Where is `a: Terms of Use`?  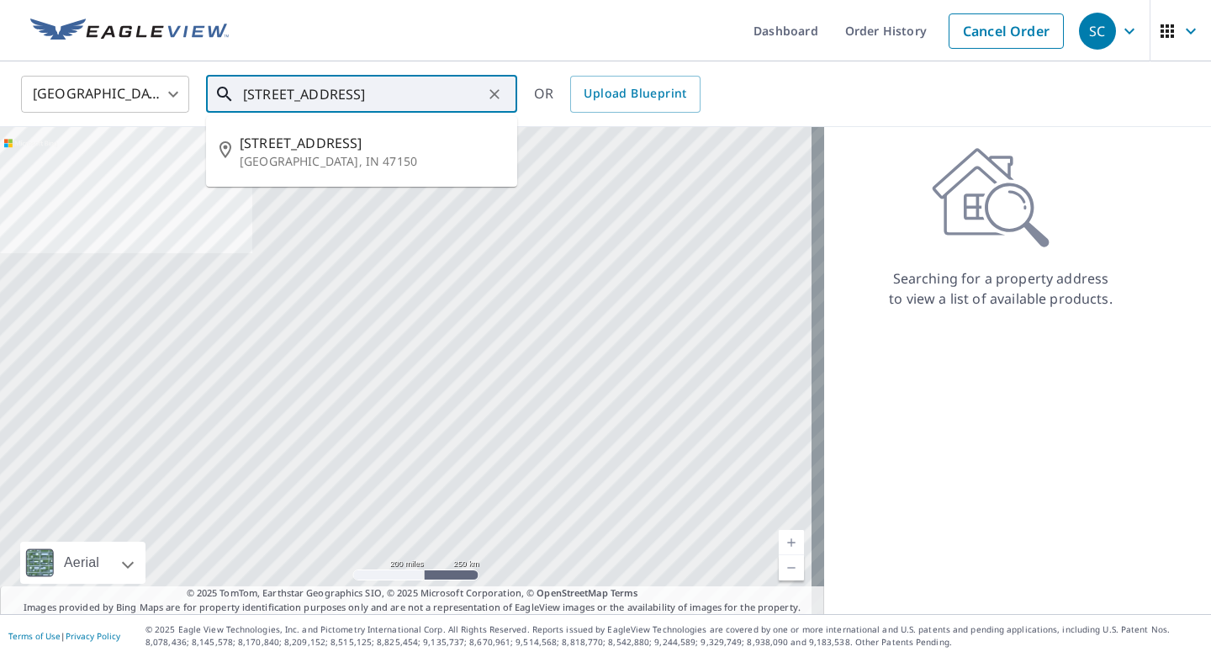
a: Terms of Use is located at coordinates (34, 636).